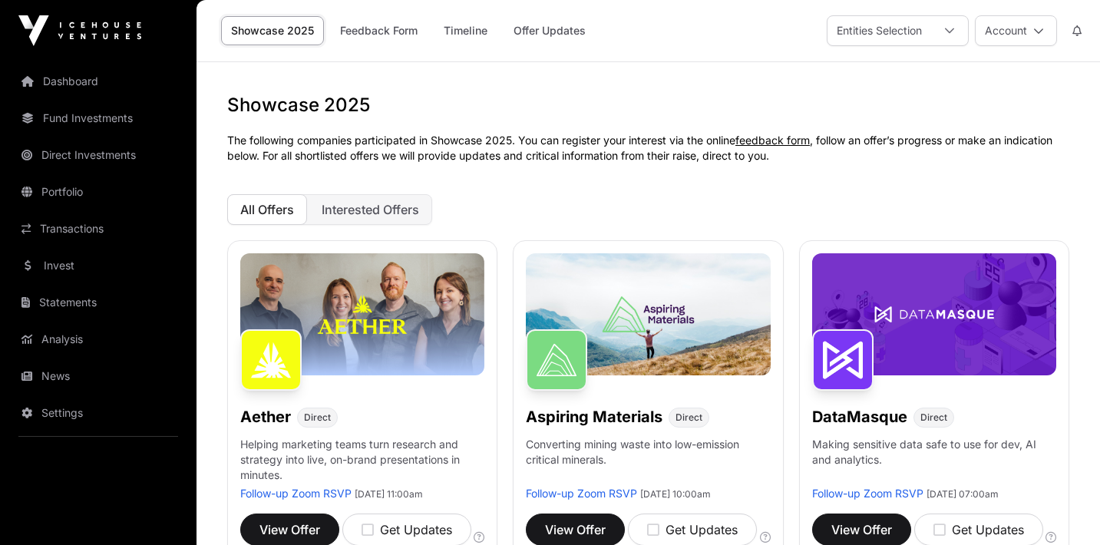 The height and width of the screenshot is (545, 1100). What do you see at coordinates (648, 105) in the screenshot?
I see `h1: Showcase 2025` at bounding box center [648, 105].